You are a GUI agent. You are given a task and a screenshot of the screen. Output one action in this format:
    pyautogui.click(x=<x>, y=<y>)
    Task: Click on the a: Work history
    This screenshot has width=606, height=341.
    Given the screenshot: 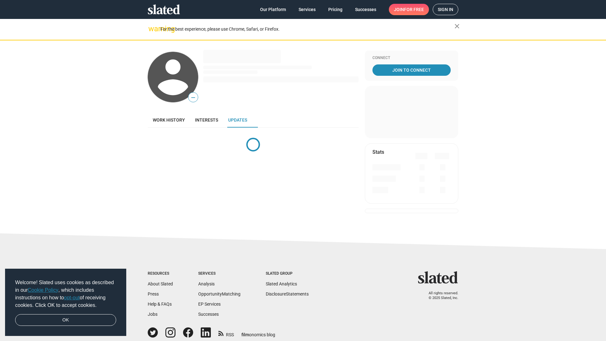 What is the action you would take?
    pyautogui.click(x=169, y=120)
    